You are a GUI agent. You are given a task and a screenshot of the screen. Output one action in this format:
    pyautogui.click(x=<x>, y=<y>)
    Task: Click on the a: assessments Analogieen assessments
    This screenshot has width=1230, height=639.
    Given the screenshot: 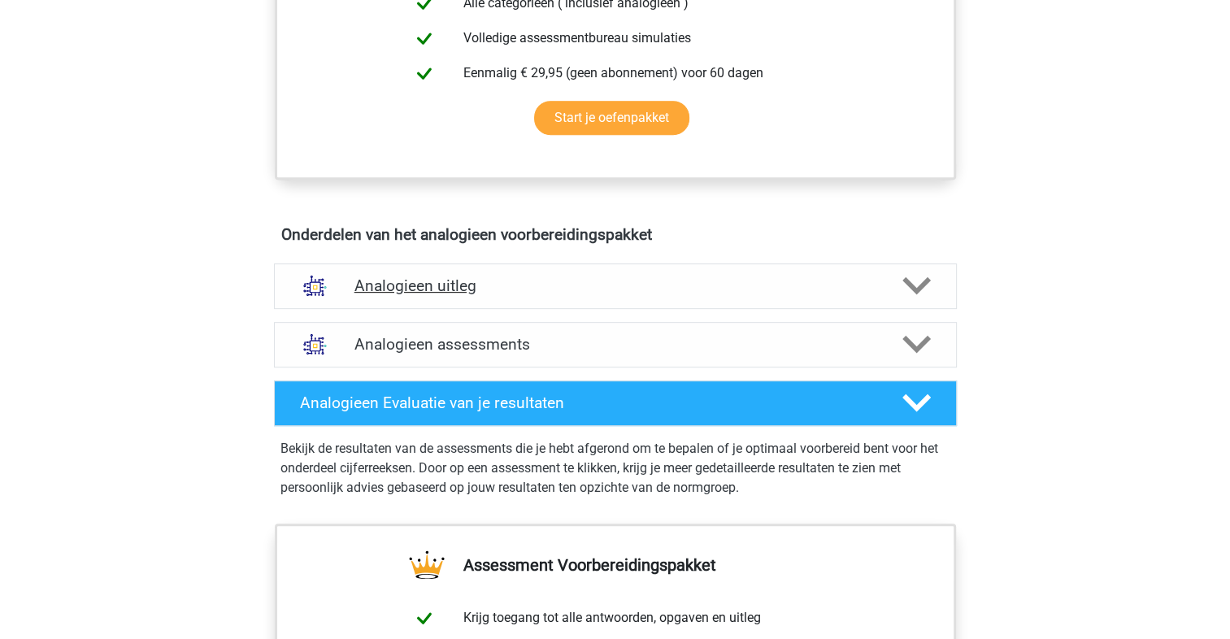 What is the action you would take?
    pyautogui.click(x=615, y=345)
    